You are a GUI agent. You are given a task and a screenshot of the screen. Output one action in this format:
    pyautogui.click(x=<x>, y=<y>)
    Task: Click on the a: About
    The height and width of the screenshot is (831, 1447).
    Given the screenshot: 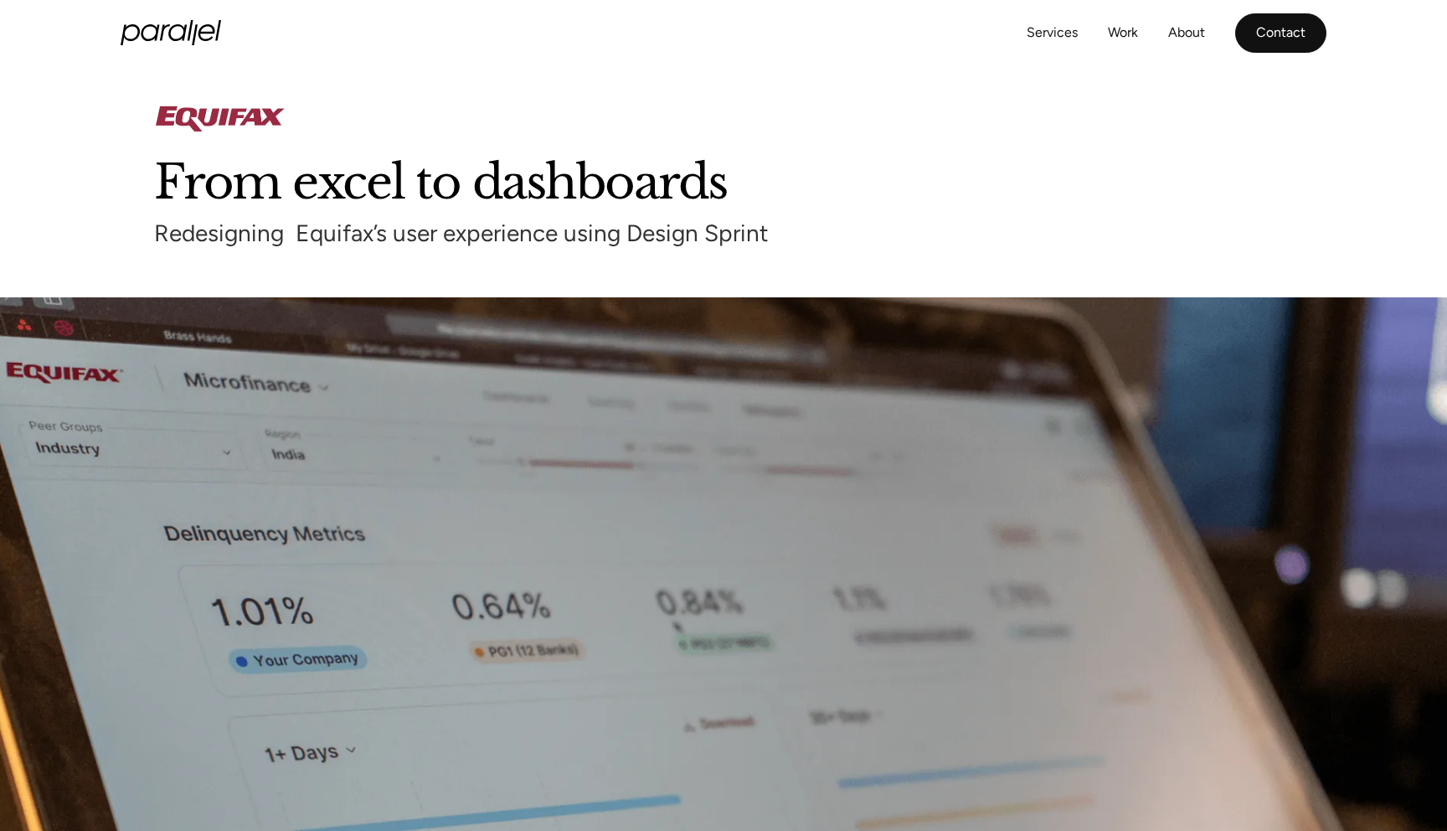 What is the action you would take?
    pyautogui.click(x=1187, y=33)
    